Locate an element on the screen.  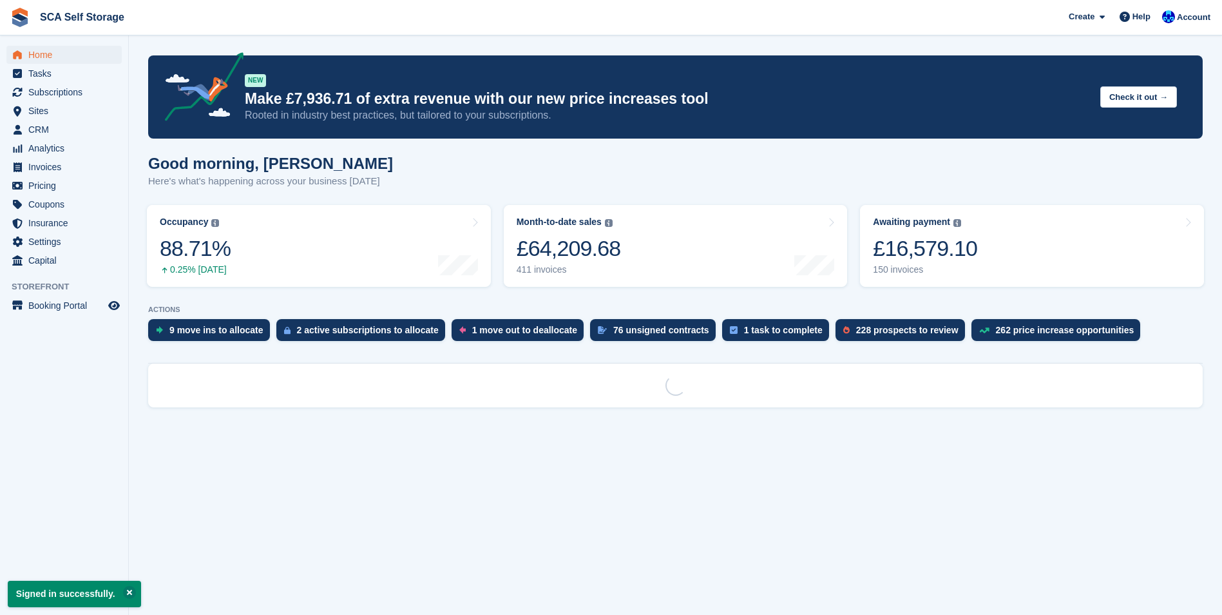
div: 228 prospects to review is located at coordinates (907, 330).